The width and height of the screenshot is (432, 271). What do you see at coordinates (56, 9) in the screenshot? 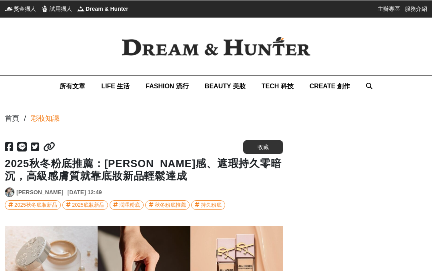
I see `a: 試用獵人試用獵人` at bounding box center [56, 9].